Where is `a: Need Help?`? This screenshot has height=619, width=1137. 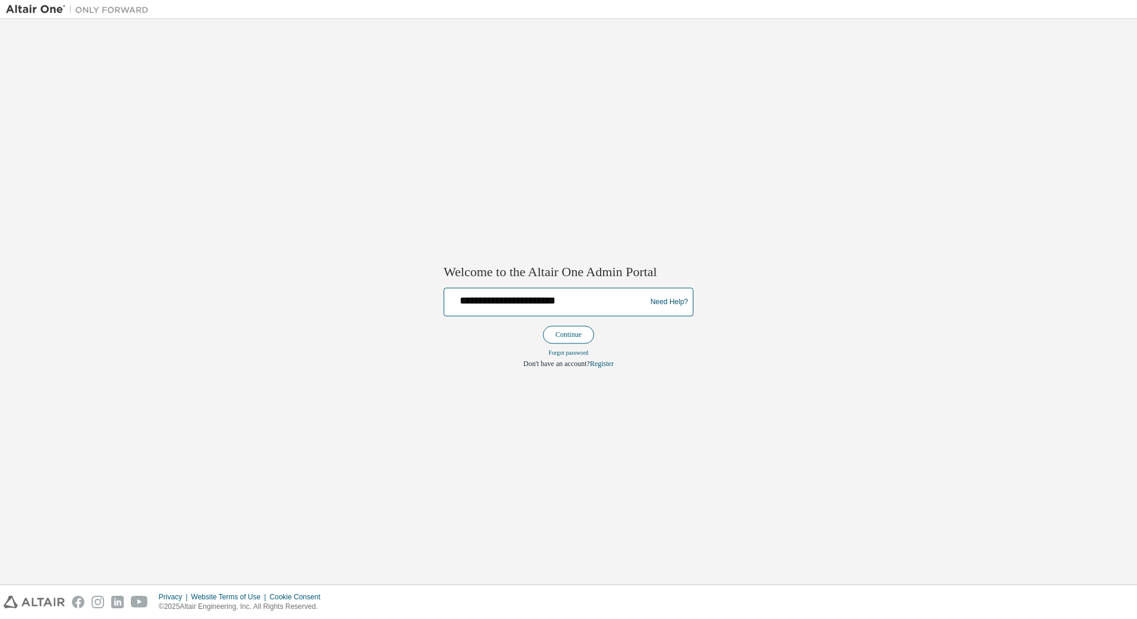
a: Need Help? is located at coordinates (669, 302).